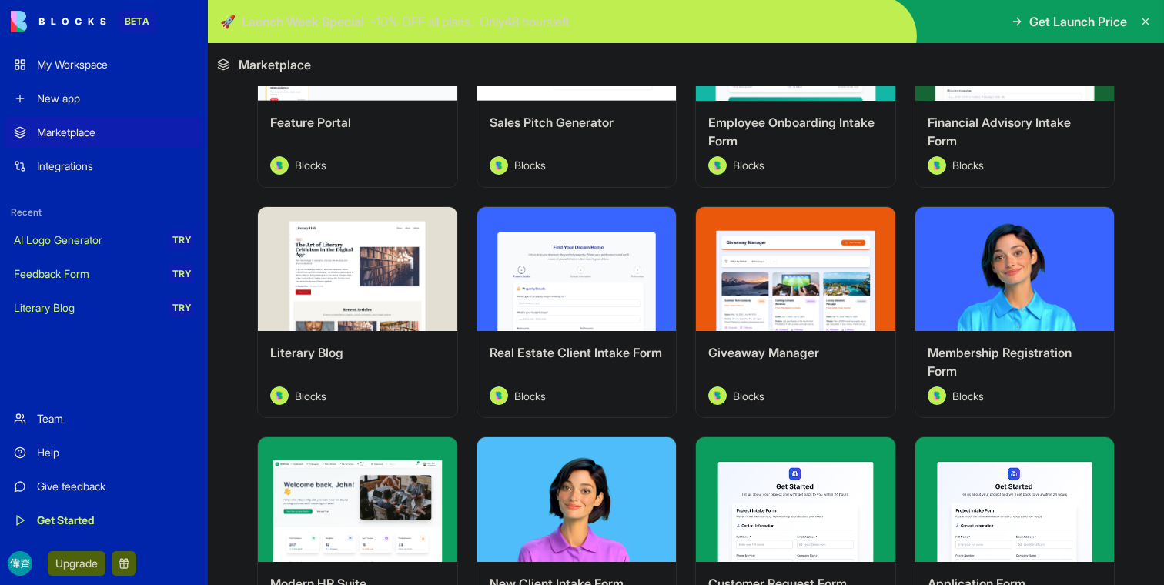 The height and width of the screenshot is (585, 1164). Describe the element at coordinates (115, 486) in the screenshot. I see `div: Give feedback` at that location.